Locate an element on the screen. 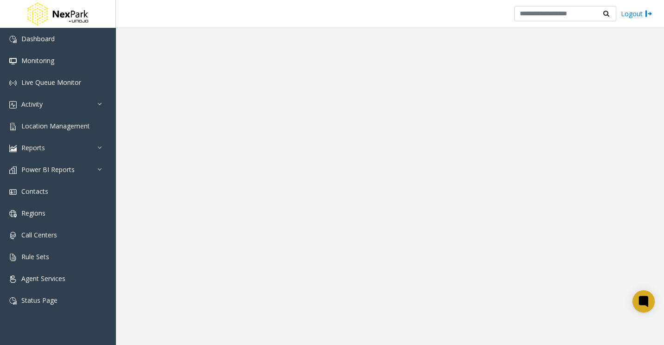 This screenshot has height=345, width=664. img: logout is located at coordinates (649, 13).